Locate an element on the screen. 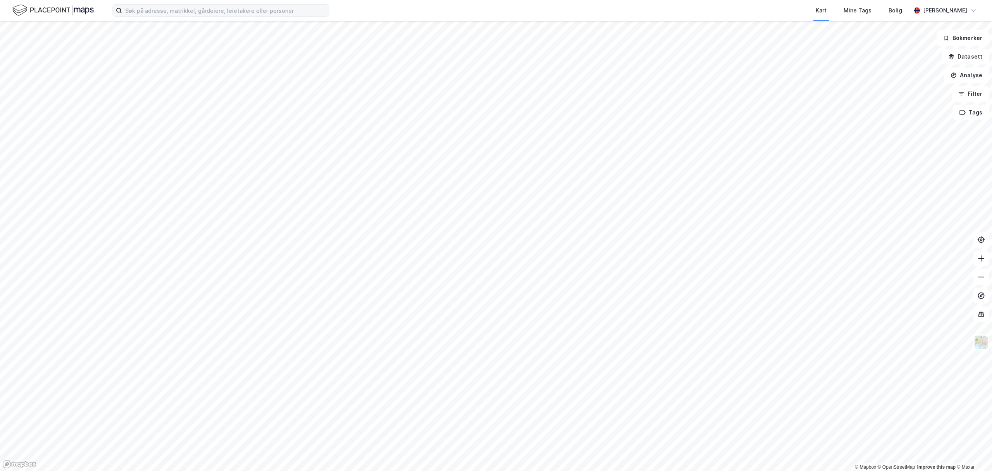  button: Filter is located at coordinates (970, 94).